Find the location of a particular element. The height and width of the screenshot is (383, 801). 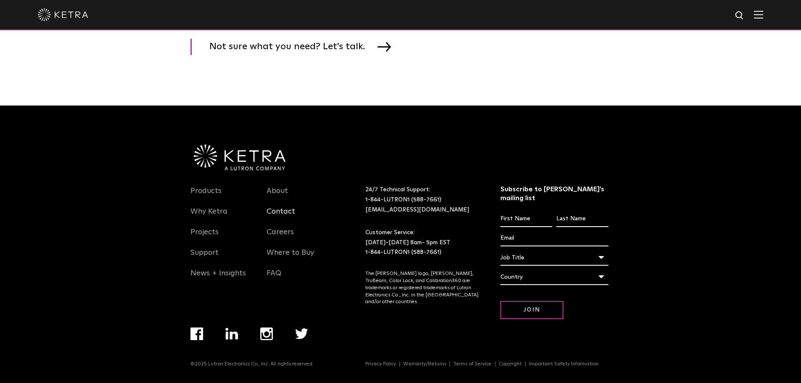

a: FAQ is located at coordinates (274, 278).